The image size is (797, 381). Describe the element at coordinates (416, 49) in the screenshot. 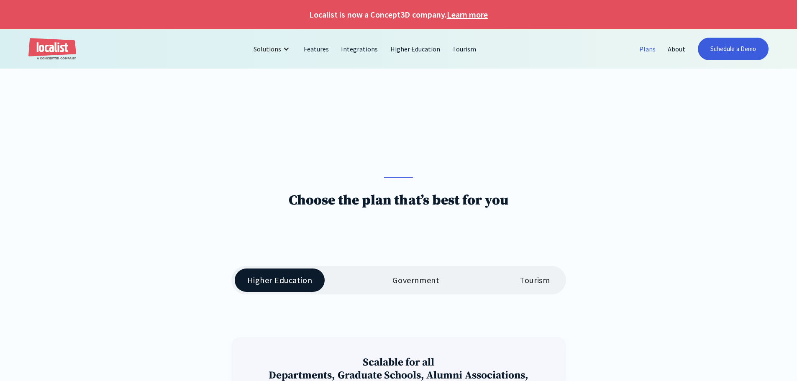

I see `a: Higher Education` at that location.